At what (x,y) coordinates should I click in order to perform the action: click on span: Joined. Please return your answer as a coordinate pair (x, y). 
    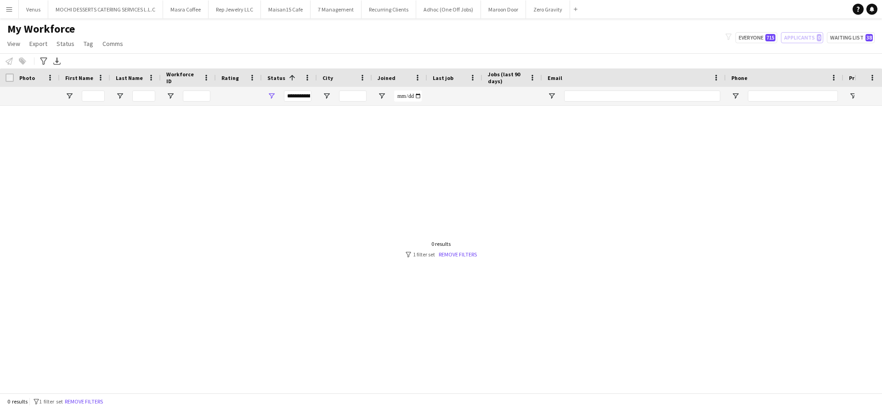
    Looking at the image, I should click on (386, 78).